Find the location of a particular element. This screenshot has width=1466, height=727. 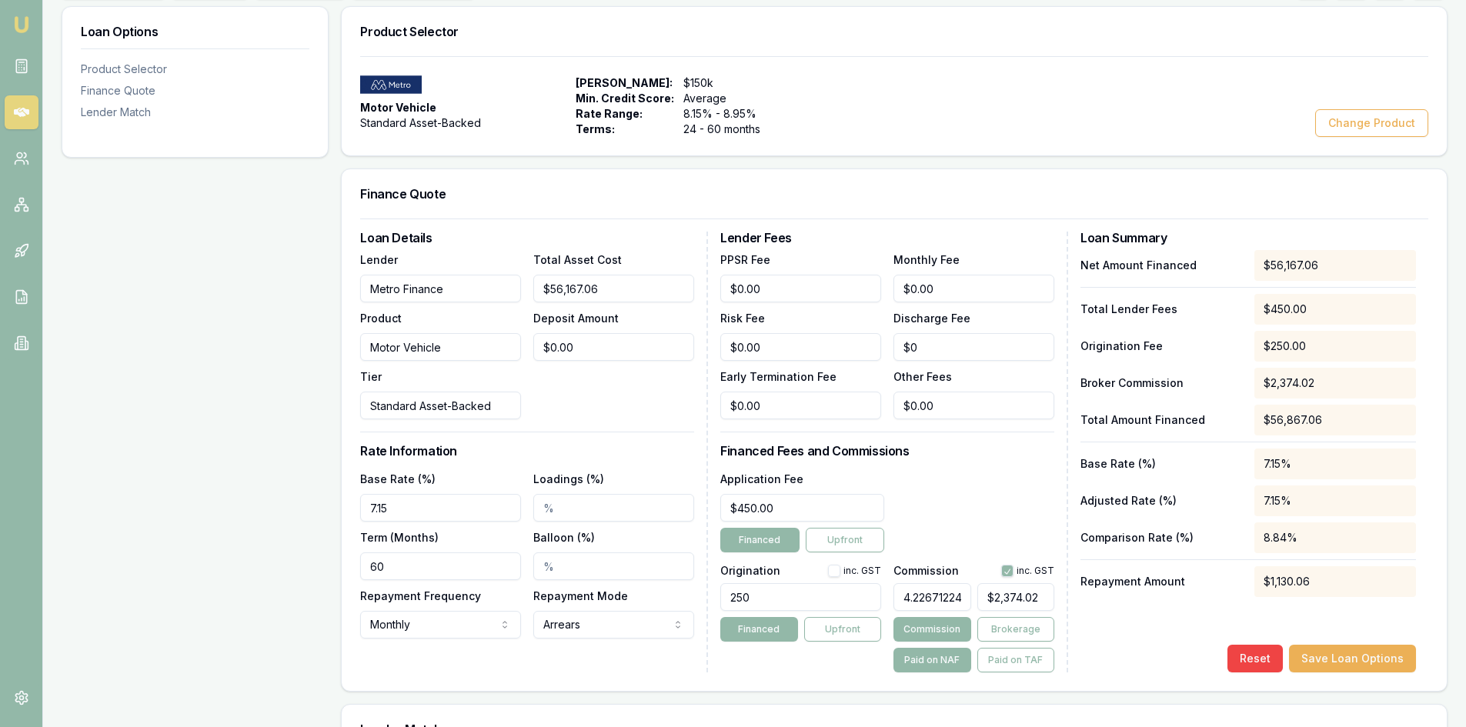

label: Tier is located at coordinates (371, 376).